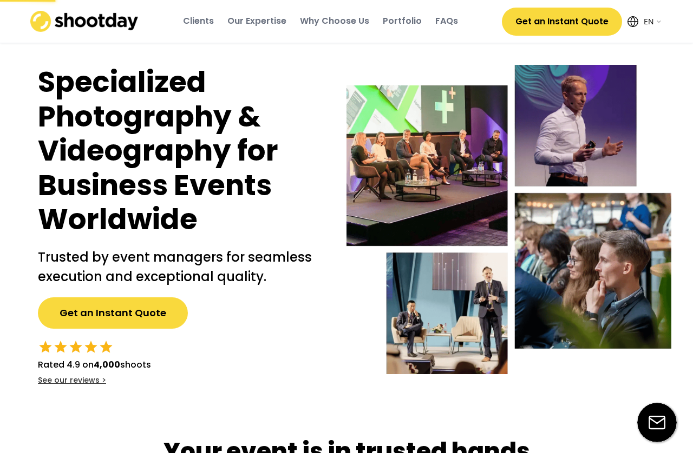  Describe the element at coordinates (107, 365) in the screenshot. I see `strong: 4,000` at that location.